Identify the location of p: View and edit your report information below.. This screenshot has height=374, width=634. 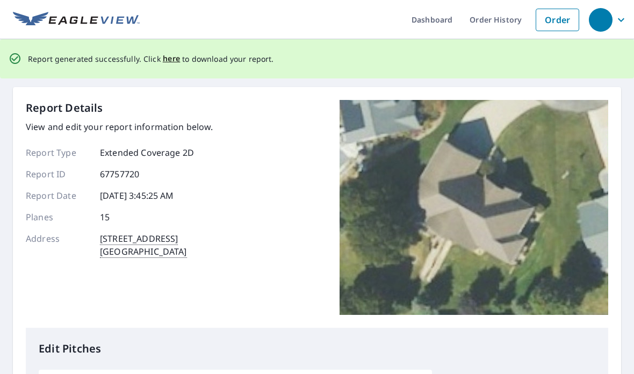
(119, 127).